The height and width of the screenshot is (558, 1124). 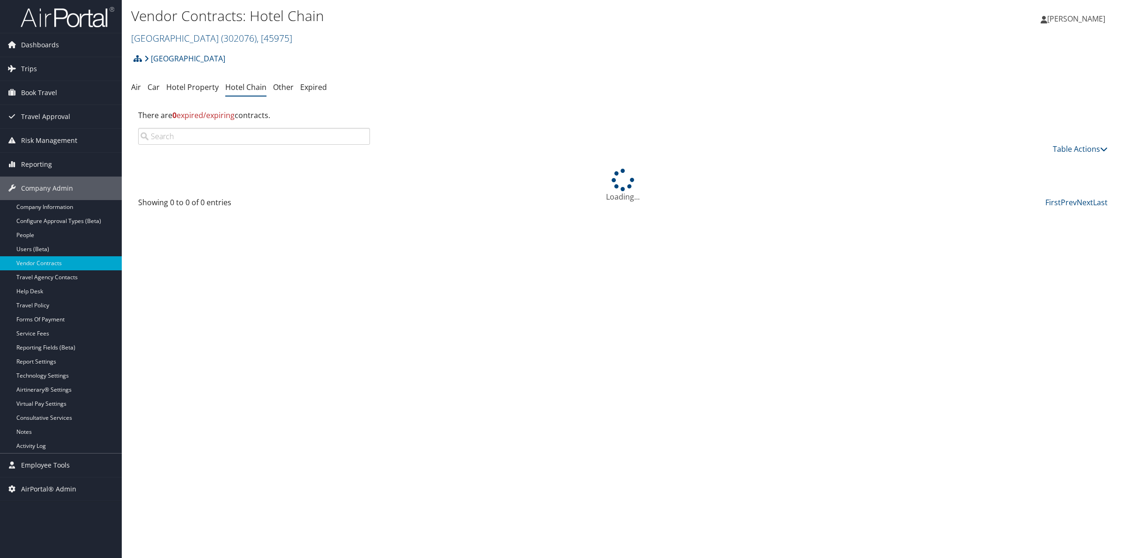 I want to click on a: Hotel Chain, so click(x=246, y=87).